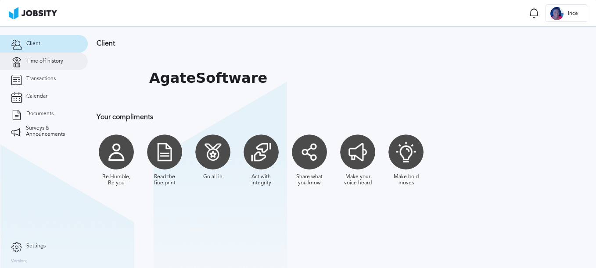 The image size is (596, 268). I want to click on div: Go all in, so click(213, 177).